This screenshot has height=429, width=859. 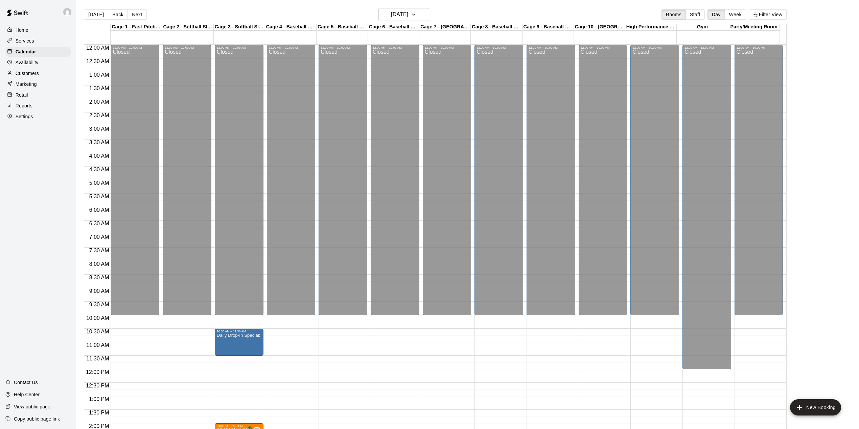 I want to click on a: Home, so click(x=38, y=30).